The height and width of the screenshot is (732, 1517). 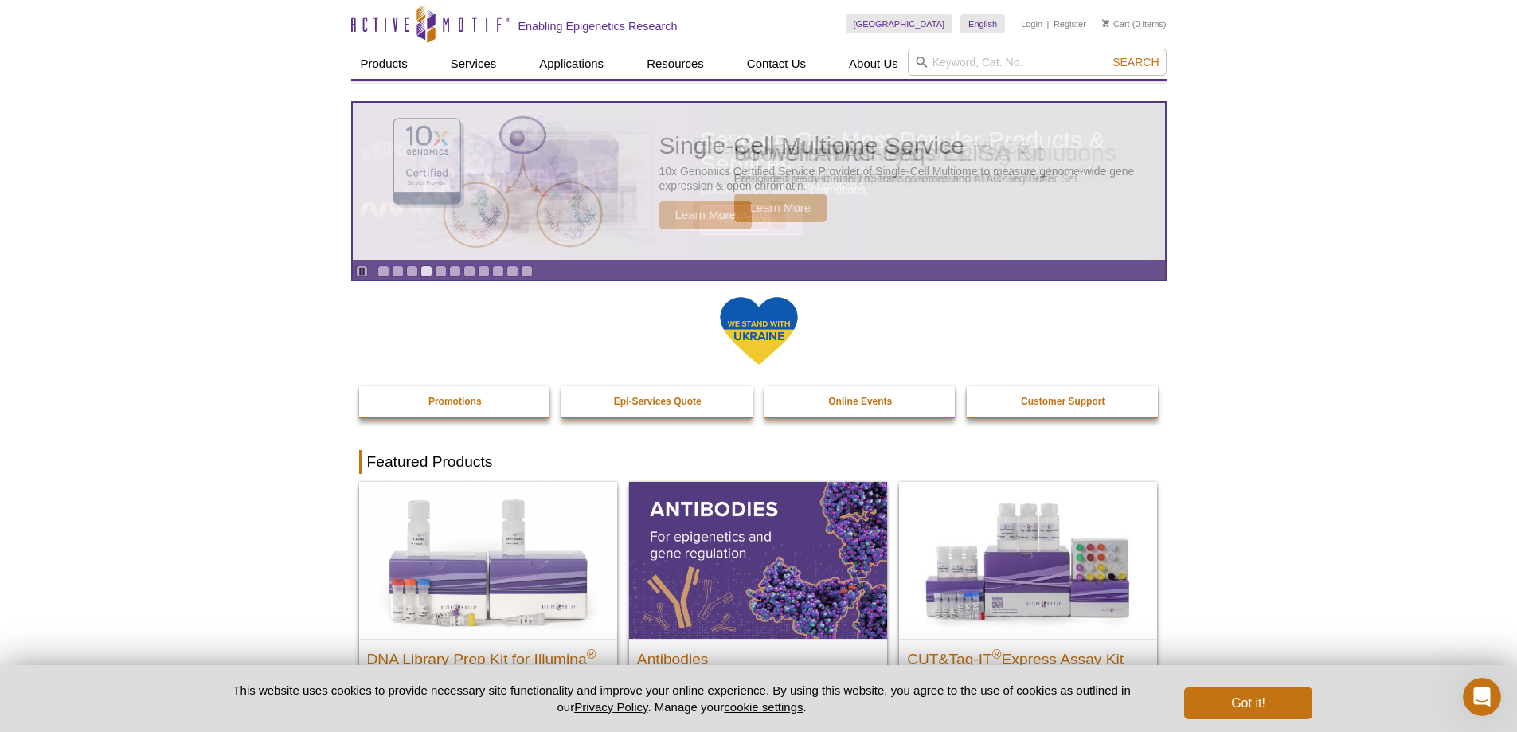 I want to click on img: We Stand With Ukraine, so click(x=759, y=331).